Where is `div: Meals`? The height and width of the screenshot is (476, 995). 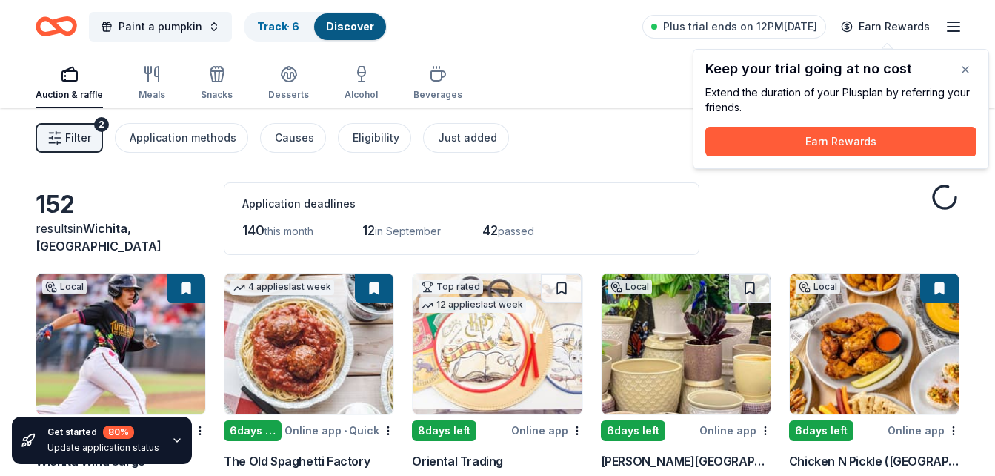
div: Meals is located at coordinates (152, 95).